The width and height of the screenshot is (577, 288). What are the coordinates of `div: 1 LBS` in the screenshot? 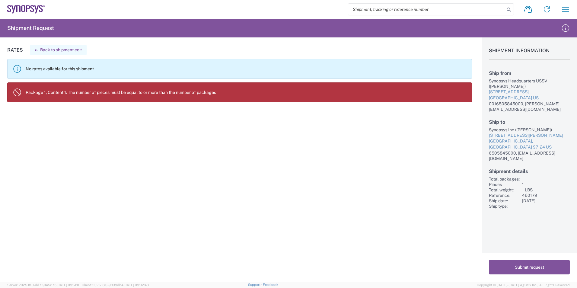 It's located at (546, 190).